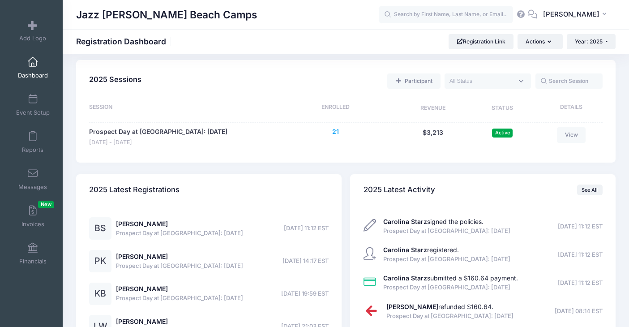 The image size is (629, 327). What do you see at coordinates (33, 68) in the screenshot?
I see `a: Dashboard` at bounding box center [33, 68].